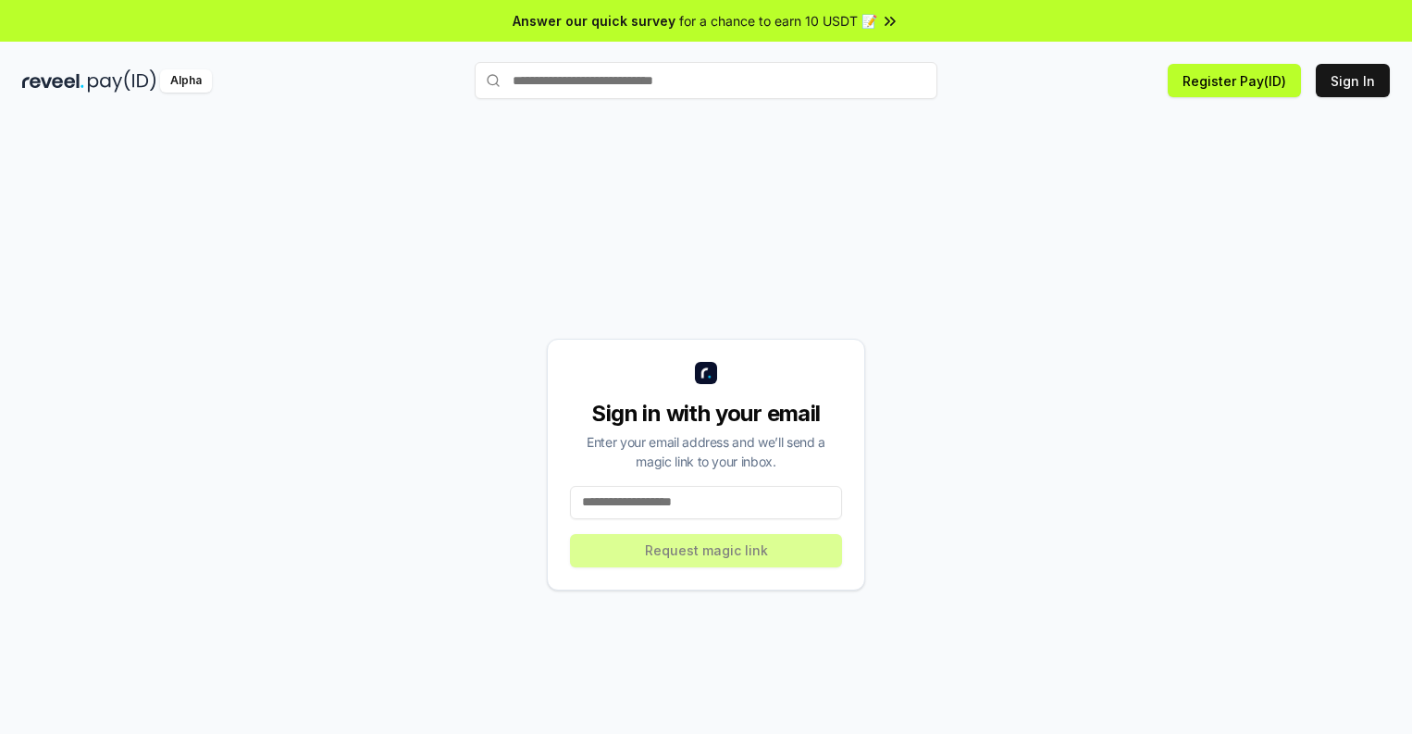  Describe the element at coordinates (706, 413) in the screenshot. I see `div: Sign in with your email` at that location.